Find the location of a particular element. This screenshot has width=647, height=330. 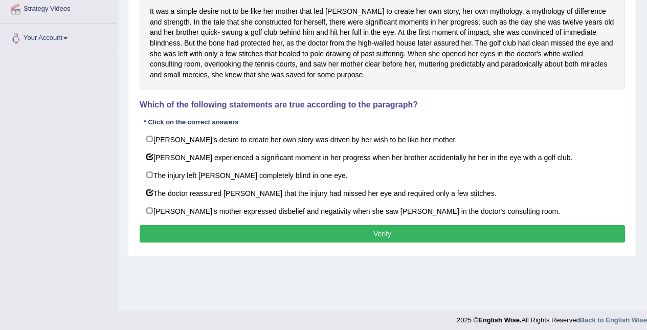

button: Verify is located at coordinates (382, 234).